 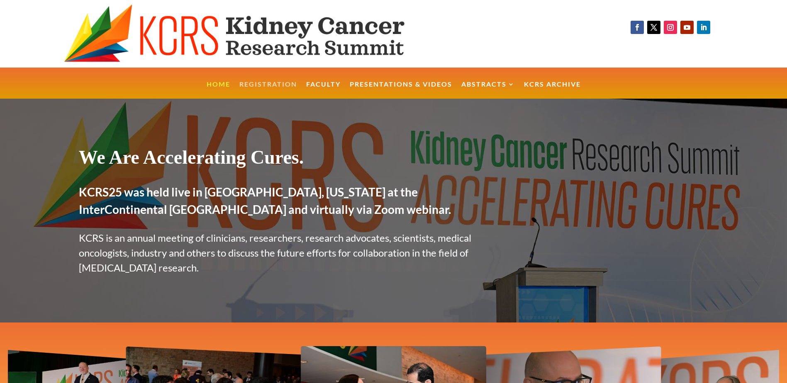 I want to click on a: Follow on Youtube, so click(x=687, y=27).